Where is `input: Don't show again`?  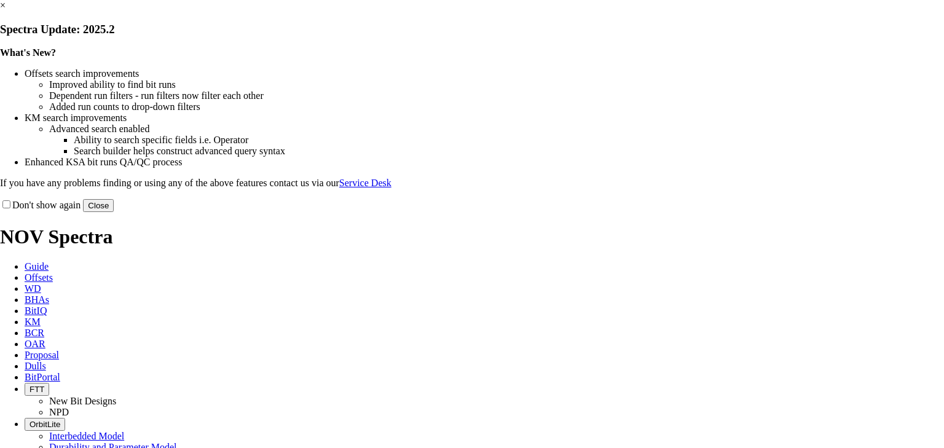
input: Don't show again is located at coordinates (6, 204).